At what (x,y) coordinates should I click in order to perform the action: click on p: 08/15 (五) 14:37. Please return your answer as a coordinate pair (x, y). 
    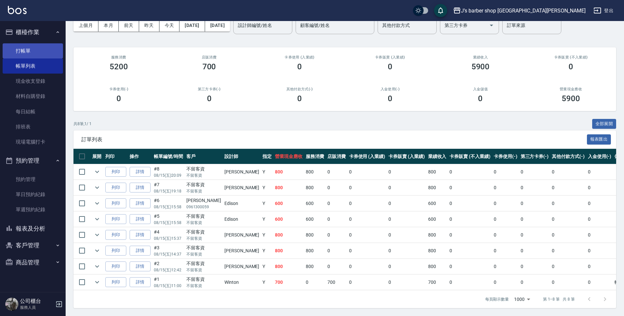
    Looking at the image, I should click on (168, 254).